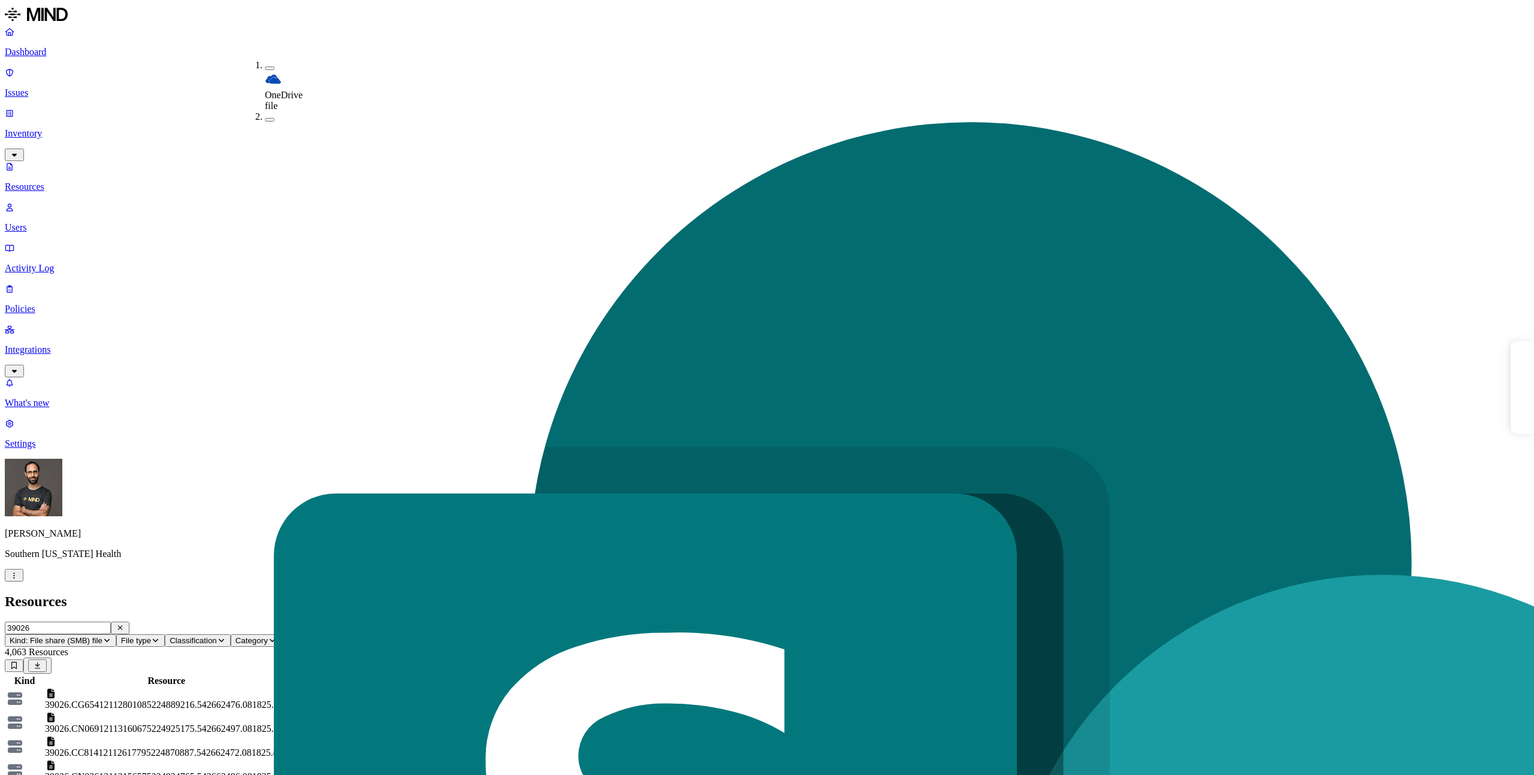  Describe the element at coordinates (767, 218) in the screenshot. I see `a: Users` at that location.